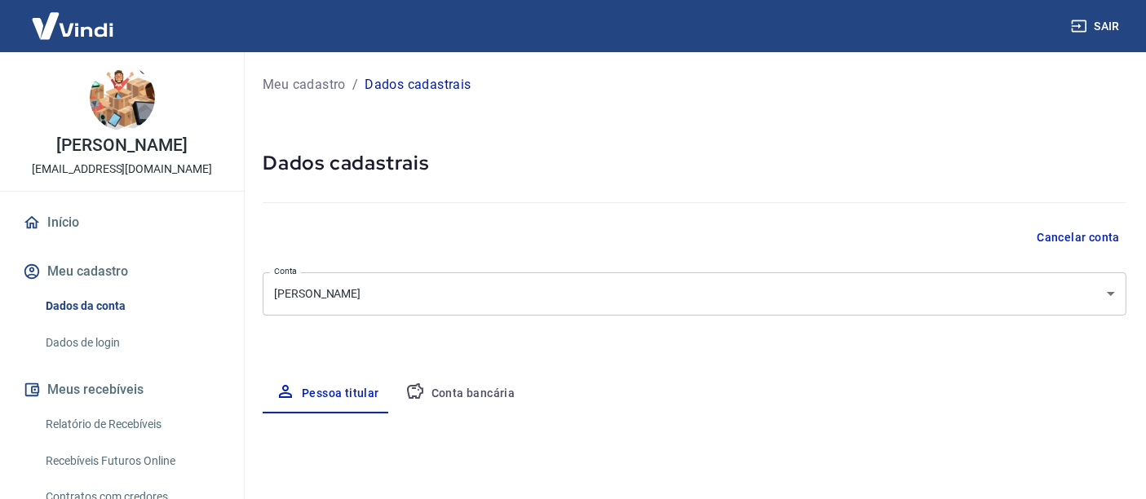 This screenshot has width=1146, height=499. What do you see at coordinates (122, 98) in the screenshot?
I see `img: a60adfe7-ceb1-446d-b276-7b26bd865a5d.jpeg` at bounding box center [122, 98].